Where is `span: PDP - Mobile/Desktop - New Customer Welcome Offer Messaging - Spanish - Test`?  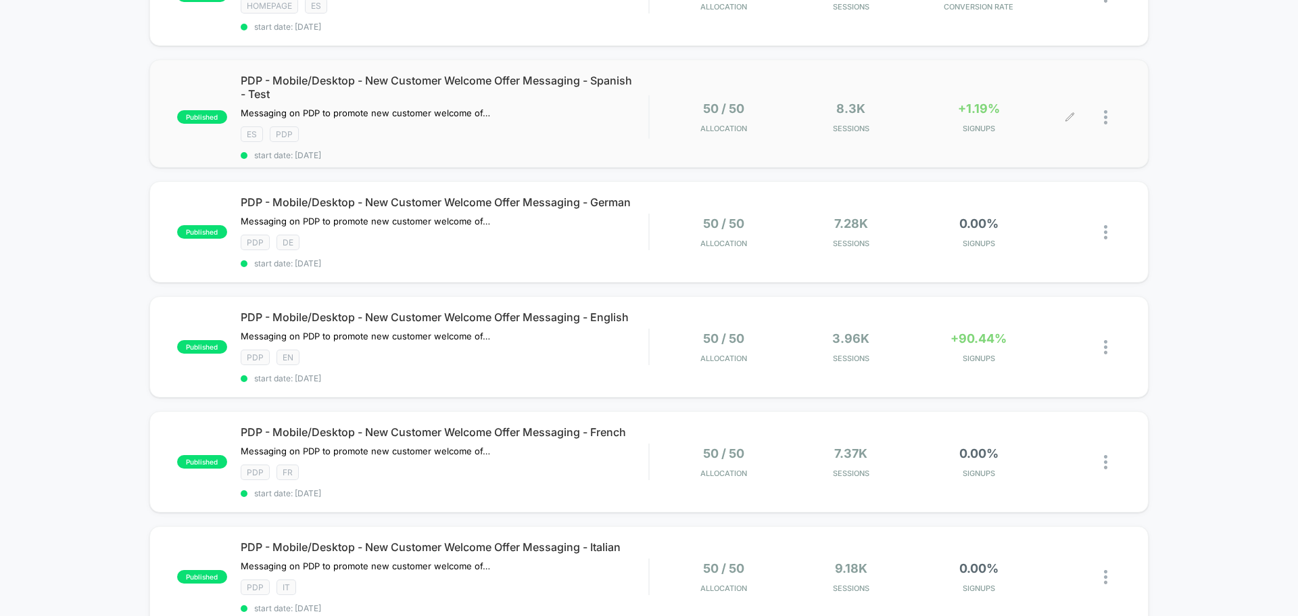
span: PDP - Mobile/Desktop - New Customer Welcome Offer Messaging - Spanish - Test is located at coordinates (444, 87).